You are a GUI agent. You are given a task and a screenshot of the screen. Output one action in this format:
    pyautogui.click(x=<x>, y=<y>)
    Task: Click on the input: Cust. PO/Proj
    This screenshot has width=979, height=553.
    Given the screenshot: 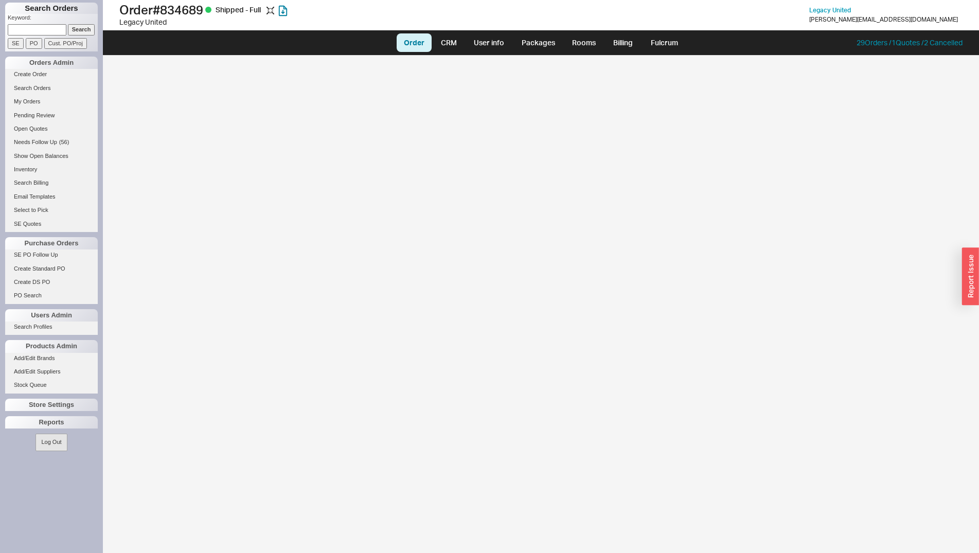 What is the action you would take?
    pyautogui.click(x=65, y=43)
    